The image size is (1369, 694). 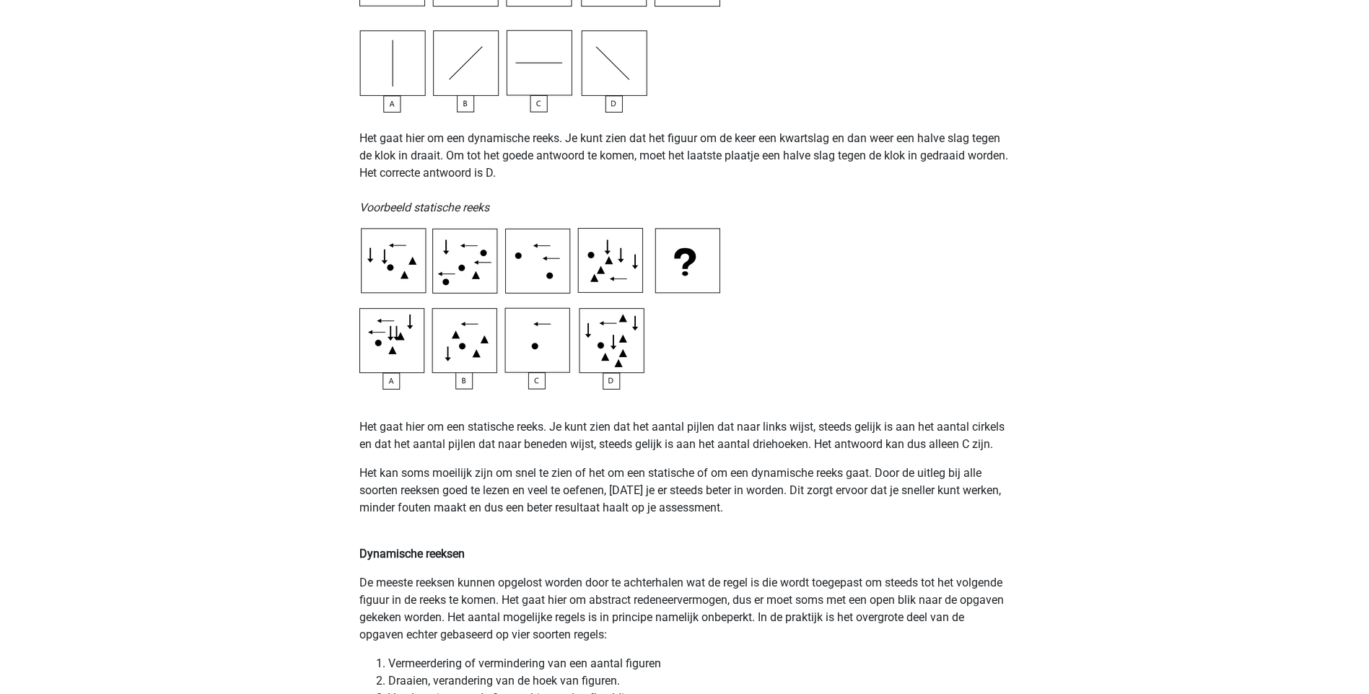 What do you see at coordinates (685, 609) in the screenshot?
I see `p: De meeste reeksen kunnen opgelost worden door te achterhalen wat de regel is die wordt toegepast ...` at bounding box center [685, 609].